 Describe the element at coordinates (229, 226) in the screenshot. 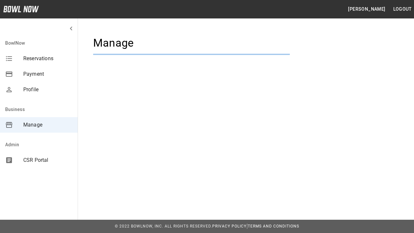

I see `a: Privacy Policy` at that location.